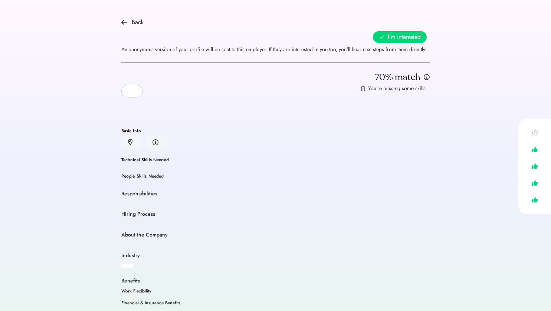  Describe the element at coordinates (131, 281) in the screenshot. I see `div: Benefits` at that location.